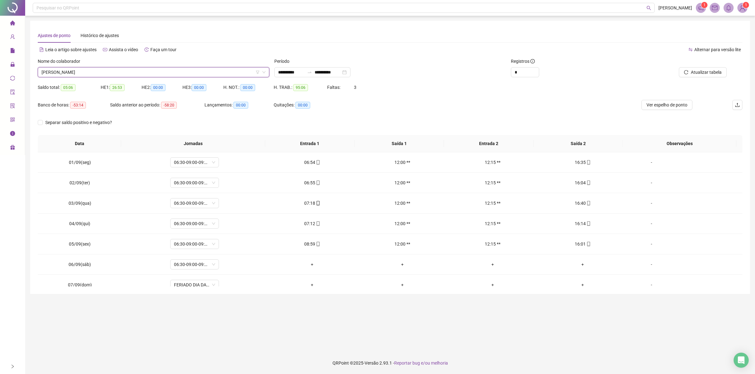 Image resolution: width=755 pixels, height=374 pixels. Describe the element at coordinates (704, 5) in the screenshot. I see `sup: 1` at that location.